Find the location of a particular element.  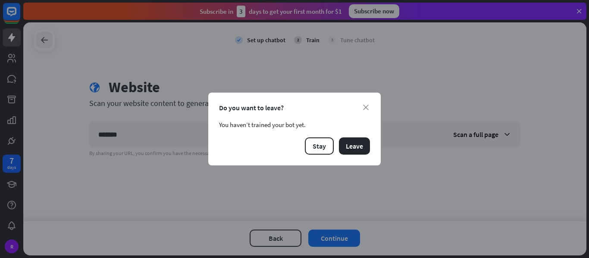

div: You haven’t trained your bot yet. is located at coordinates (294, 125).